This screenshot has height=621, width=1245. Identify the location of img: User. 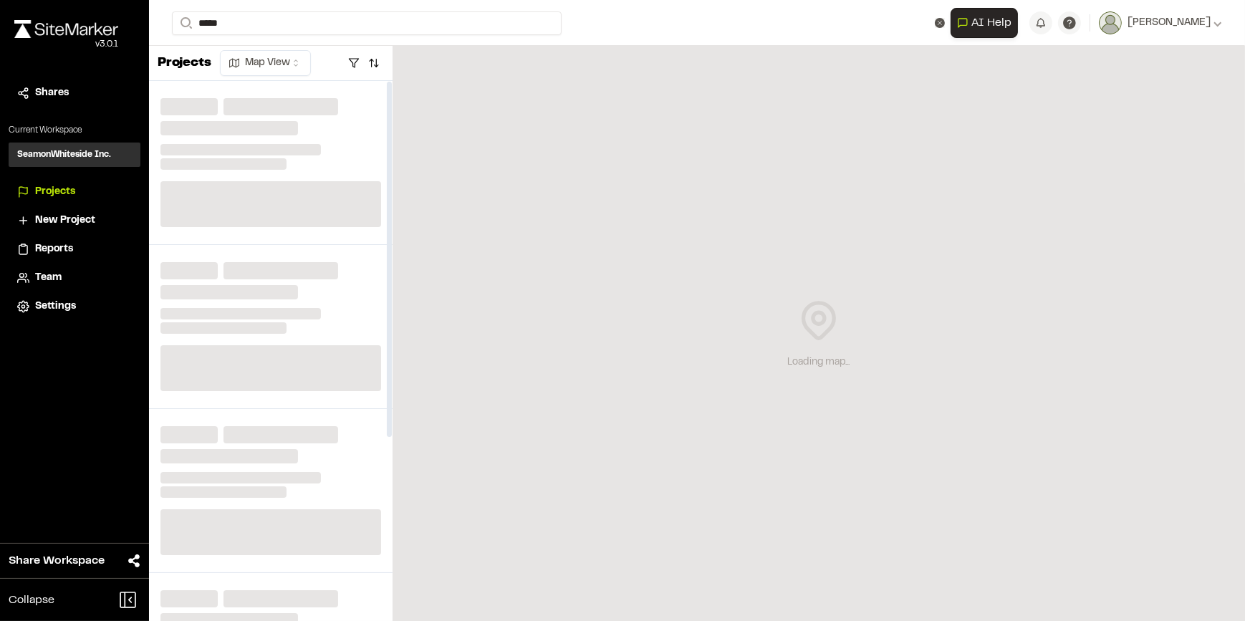
(1110, 23).